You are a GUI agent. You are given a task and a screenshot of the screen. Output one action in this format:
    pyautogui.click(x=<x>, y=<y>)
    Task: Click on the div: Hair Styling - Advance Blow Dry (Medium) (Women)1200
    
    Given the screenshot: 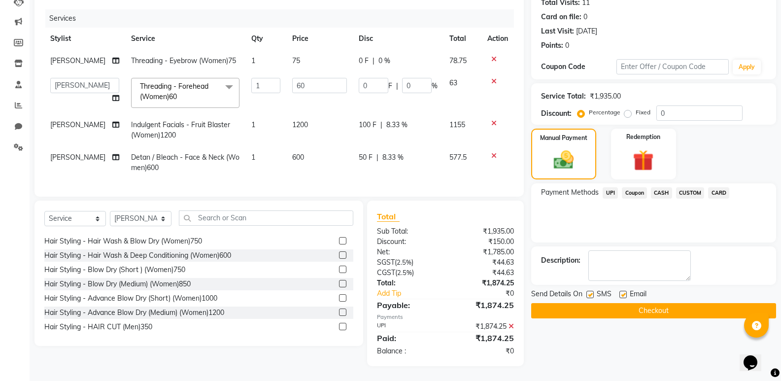 What is the action you would take?
    pyautogui.click(x=134, y=312)
    